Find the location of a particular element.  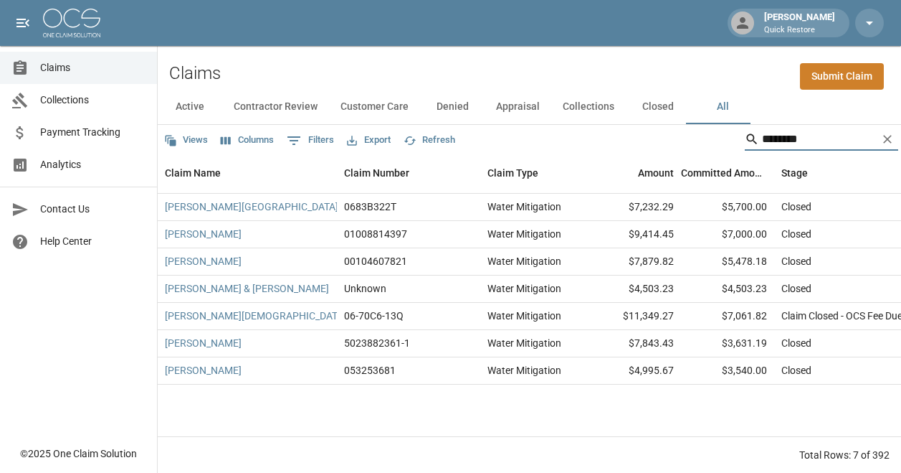

div: 01008814397 is located at coordinates (376, 234).